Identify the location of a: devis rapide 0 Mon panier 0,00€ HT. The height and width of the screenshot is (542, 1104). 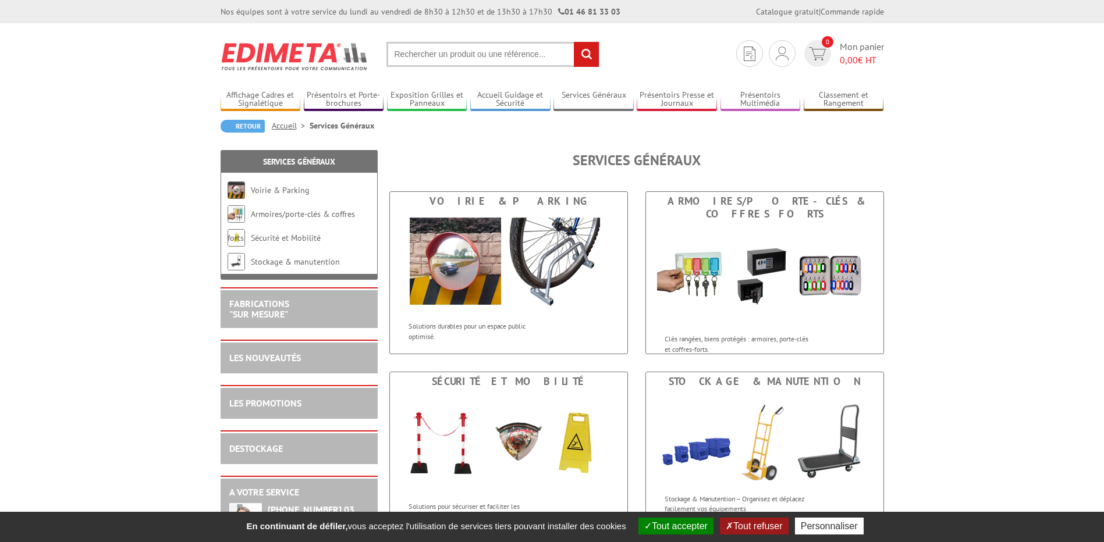
(843, 54).